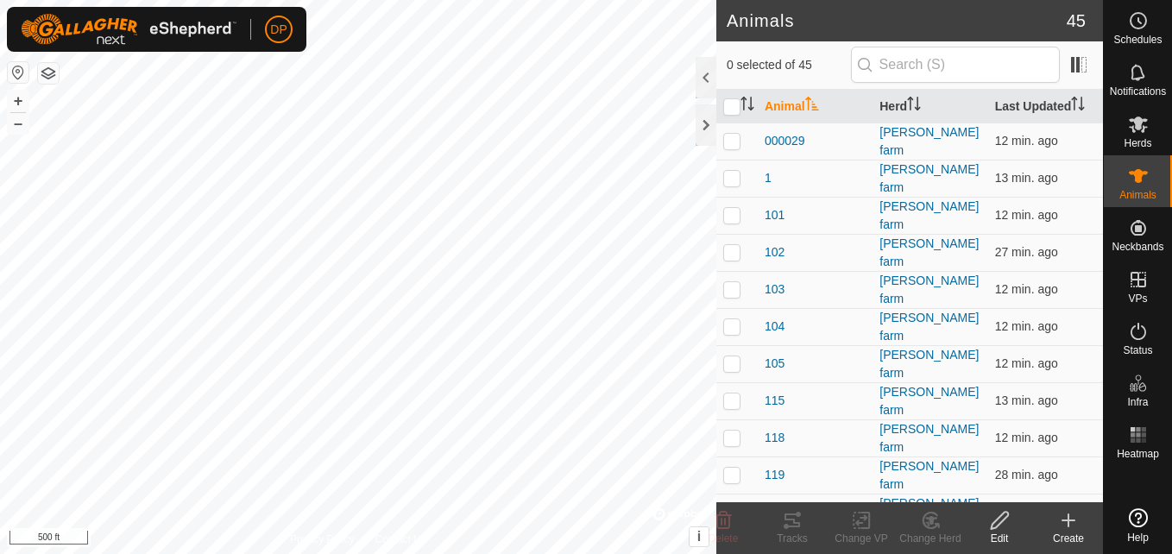 The height and width of the screenshot is (554, 1172). What do you see at coordinates (723, 538) in the screenshot?
I see `span: Delete` at bounding box center [723, 538].